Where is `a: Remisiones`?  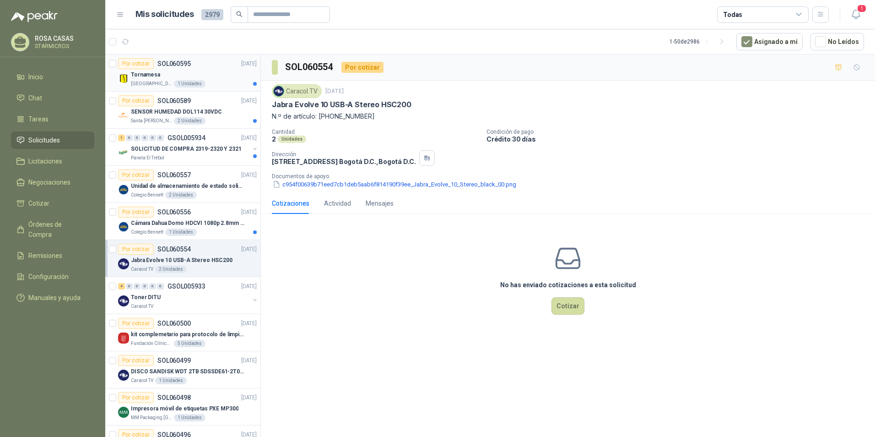 a: Remisiones is located at coordinates (53, 255).